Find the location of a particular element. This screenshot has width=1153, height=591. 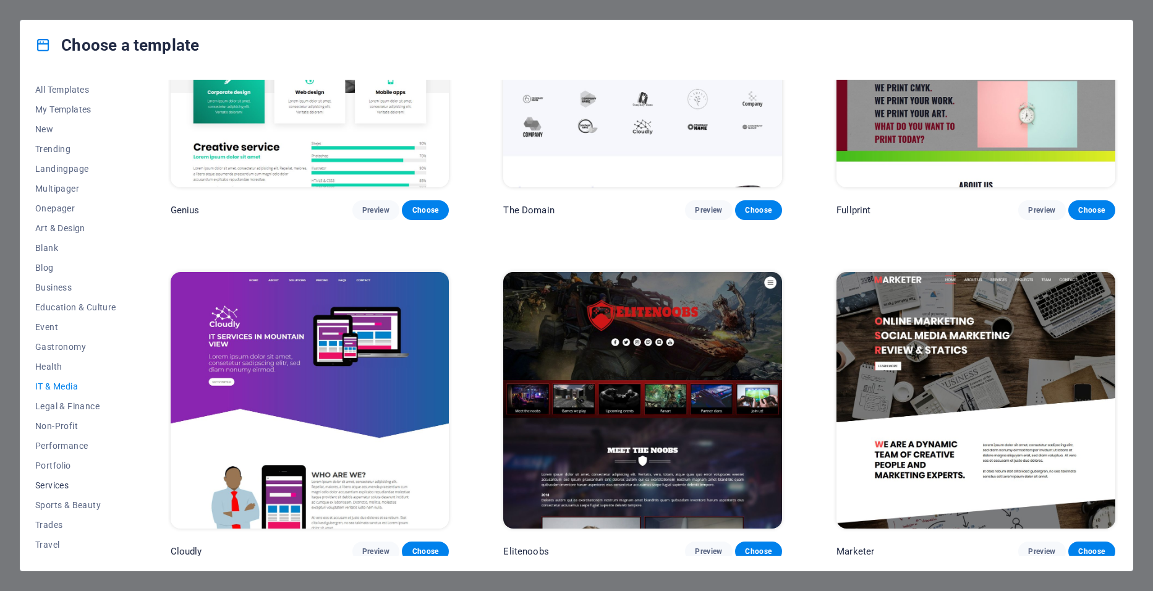

span: Business is located at coordinates (75, 288).